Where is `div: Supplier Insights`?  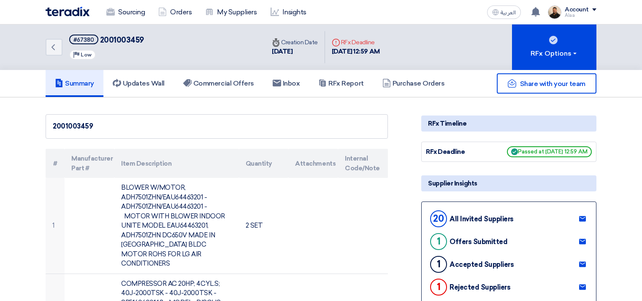 div: Supplier Insights is located at coordinates (509, 184).